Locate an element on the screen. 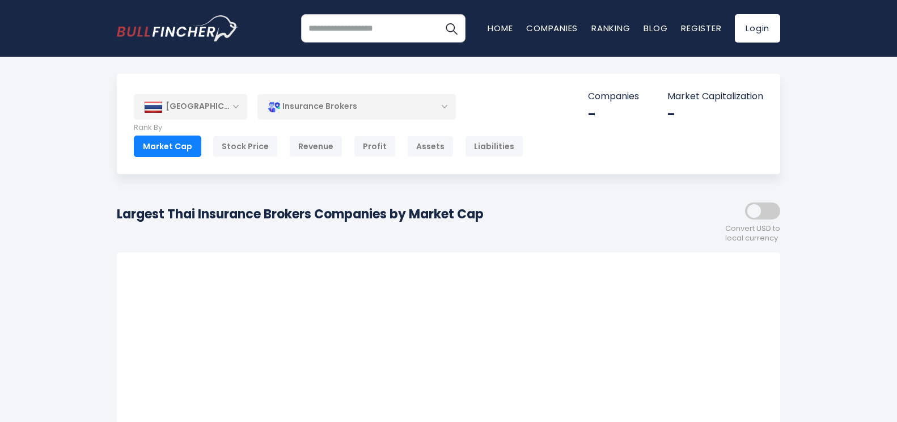 The height and width of the screenshot is (422, 897). a: Register is located at coordinates (701, 28).